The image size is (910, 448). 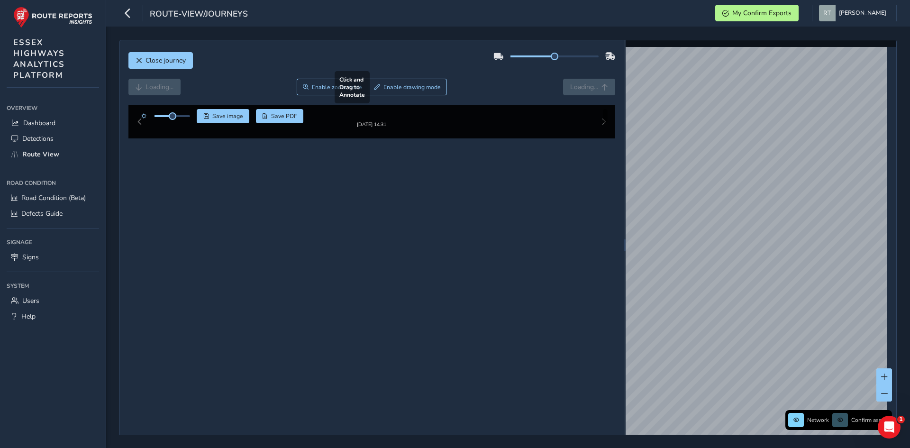 What do you see at coordinates (53, 286) in the screenshot?
I see `div: System` at bounding box center [53, 286].